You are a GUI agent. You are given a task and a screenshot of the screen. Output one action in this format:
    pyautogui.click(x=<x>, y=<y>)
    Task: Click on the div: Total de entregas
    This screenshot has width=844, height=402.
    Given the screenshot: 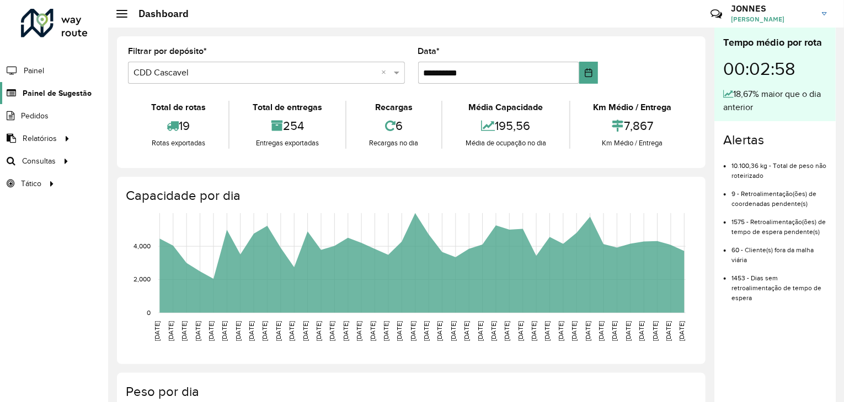 What is the action you would take?
    pyautogui.click(x=287, y=108)
    